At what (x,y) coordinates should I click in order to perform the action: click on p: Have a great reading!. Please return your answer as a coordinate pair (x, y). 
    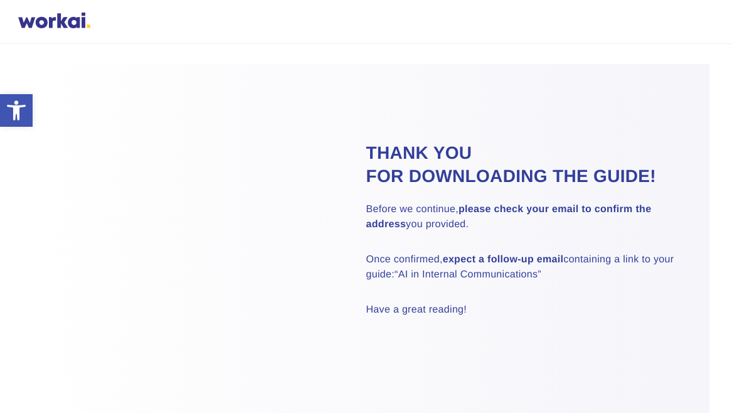
    Looking at the image, I should click on (523, 310).